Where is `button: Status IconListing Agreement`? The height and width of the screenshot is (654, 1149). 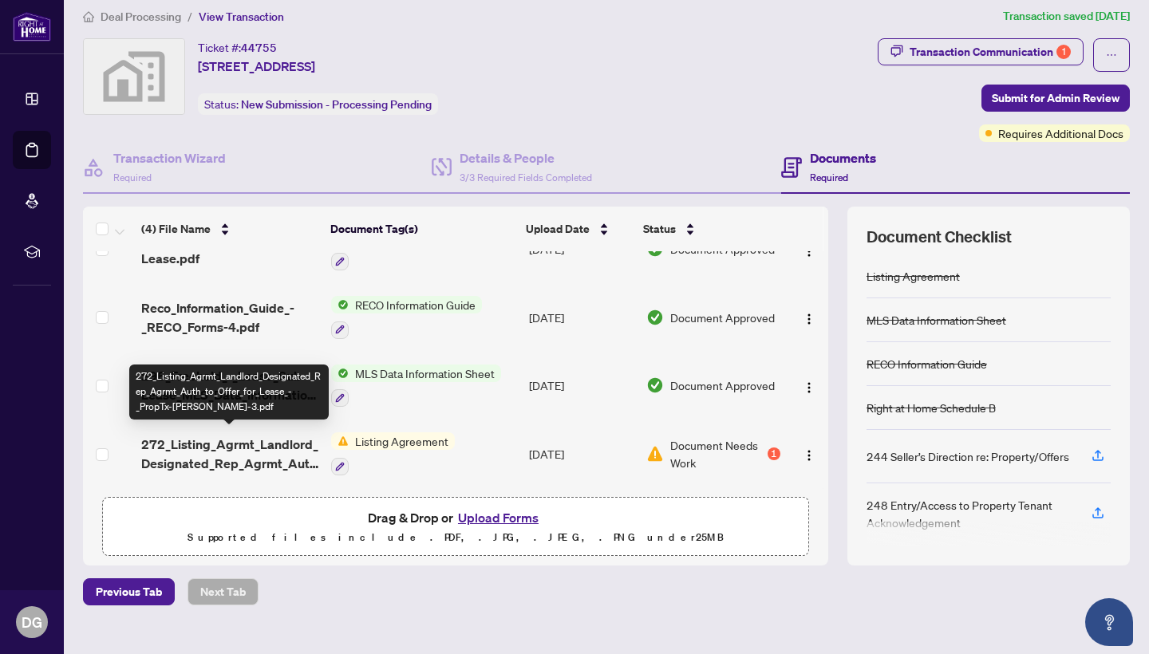 button: Status IconListing Agreement is located at coordinates (393, 454).